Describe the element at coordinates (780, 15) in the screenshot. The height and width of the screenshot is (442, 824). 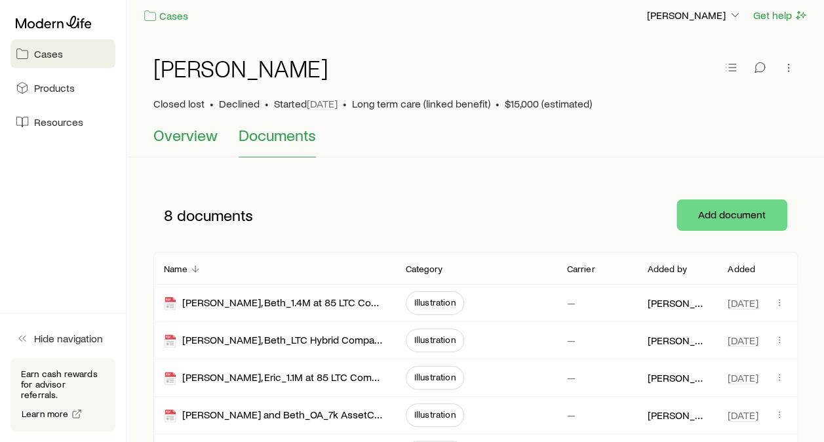
I see `button: Get help` at that location.